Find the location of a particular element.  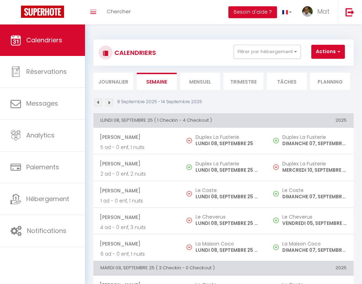

span: Hébergement is located at coordinates (48, 199).